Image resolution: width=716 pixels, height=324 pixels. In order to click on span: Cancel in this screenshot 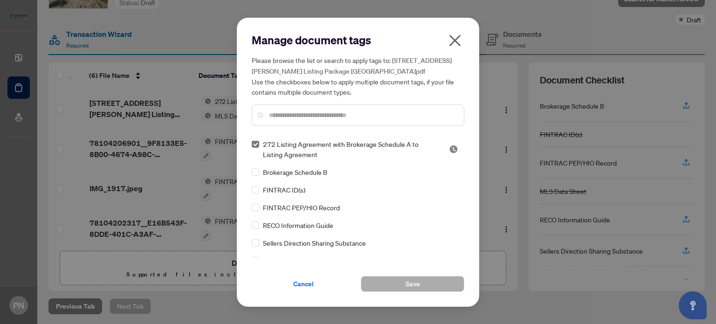, I will do `click(303, 284)`.